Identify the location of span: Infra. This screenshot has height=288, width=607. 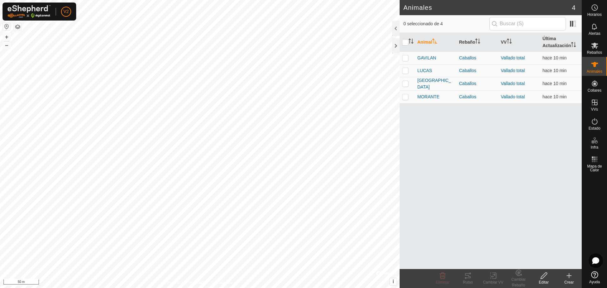
(594, 147).